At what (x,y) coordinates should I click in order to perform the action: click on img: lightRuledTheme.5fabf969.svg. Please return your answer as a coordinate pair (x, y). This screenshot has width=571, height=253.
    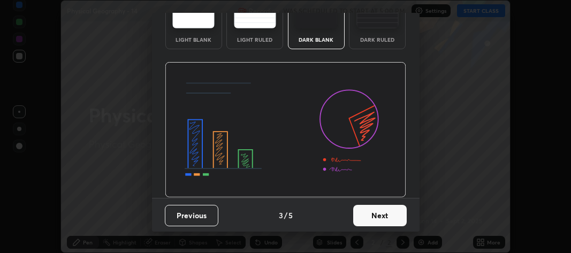
    Looking at the image, I should click on (255, 16).